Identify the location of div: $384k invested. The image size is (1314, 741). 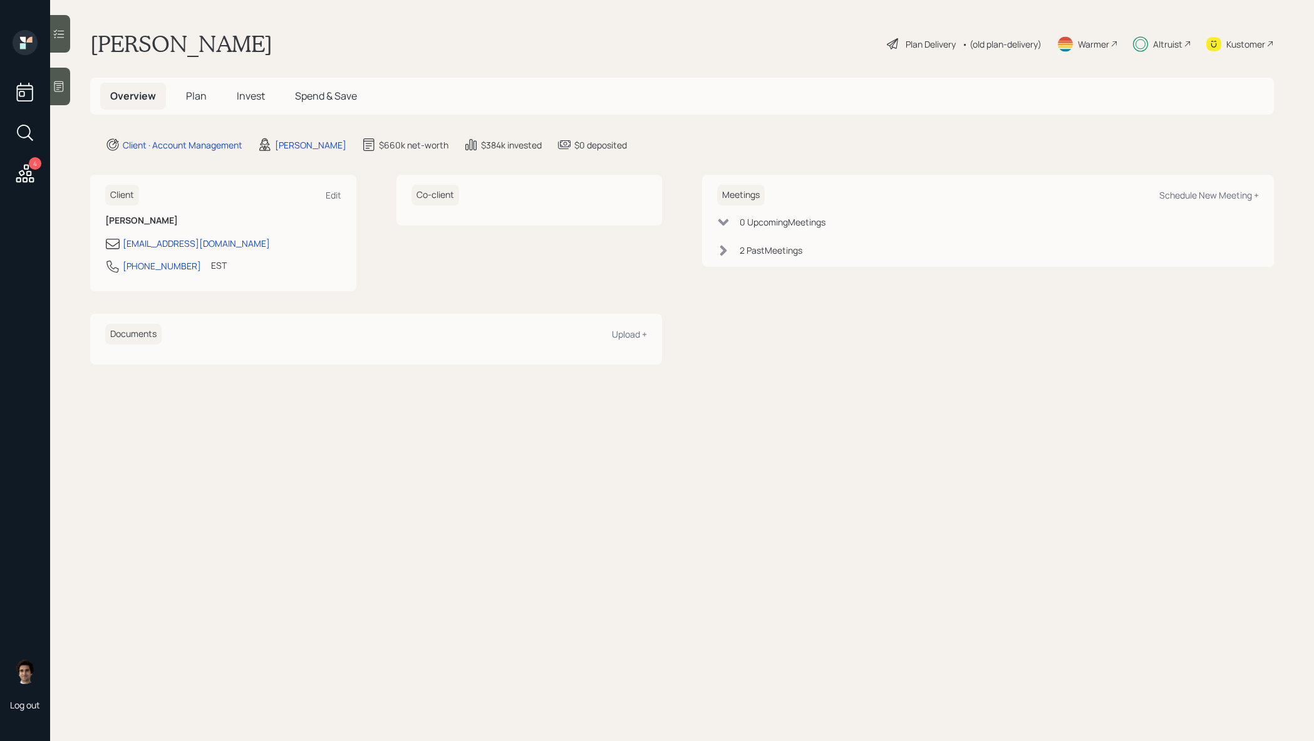
(511, 145).